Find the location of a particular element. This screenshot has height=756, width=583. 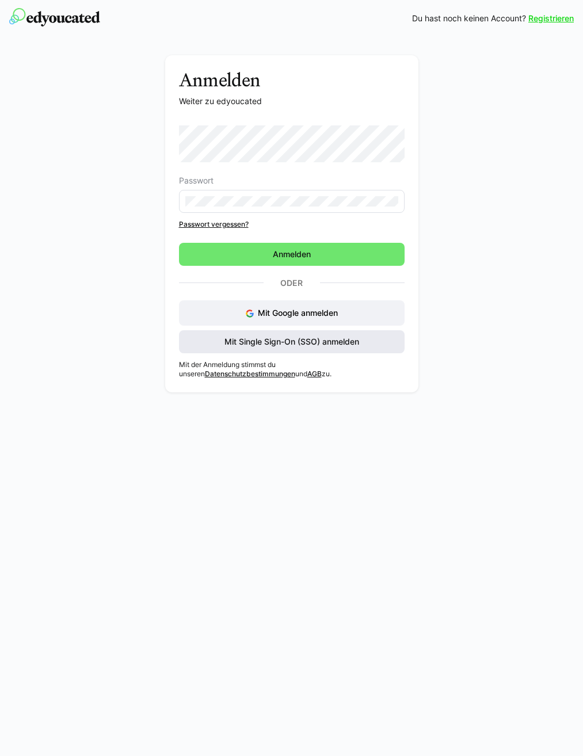

span: Mit Single Sign-On (SSO) anmelden is located at coordinates (292, 342).